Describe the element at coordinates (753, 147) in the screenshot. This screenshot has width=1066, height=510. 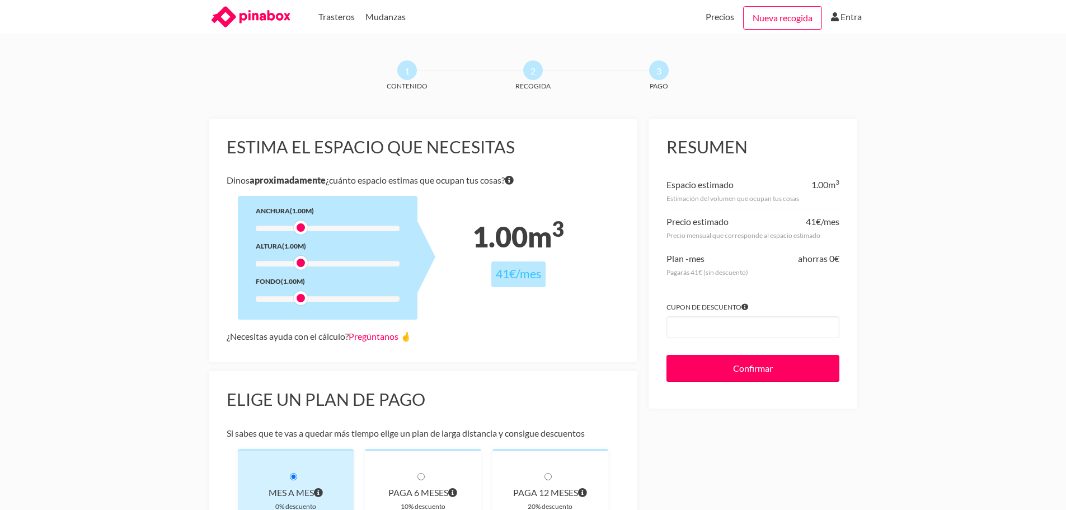
I see `h3: Resumen` at that location.